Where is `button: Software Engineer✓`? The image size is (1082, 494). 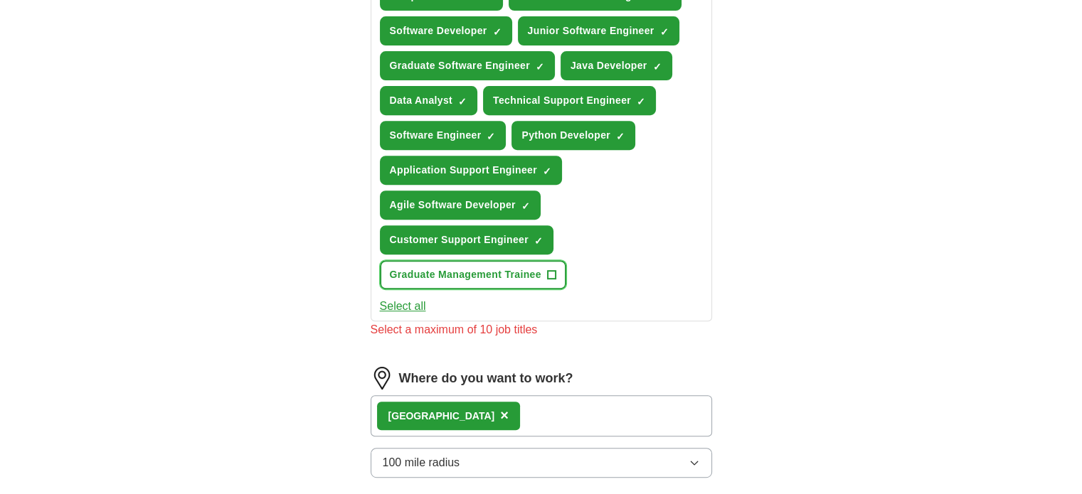
button: Software Engineer✓ is located at coordinates (443, 135).